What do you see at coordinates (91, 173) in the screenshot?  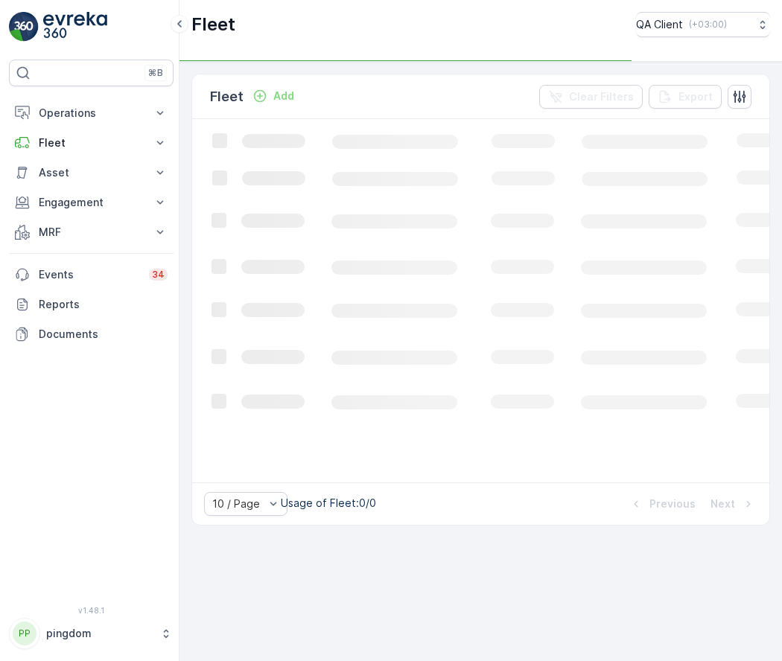 I see `button: Asset` at bounding box center [91, 173].